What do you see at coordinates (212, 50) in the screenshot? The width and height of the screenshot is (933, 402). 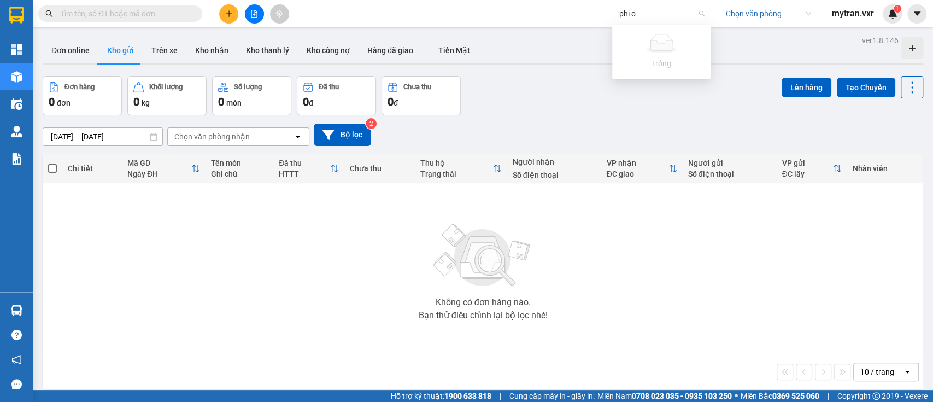 I see `button: Kho nhận` at bounding box center [212, 50].